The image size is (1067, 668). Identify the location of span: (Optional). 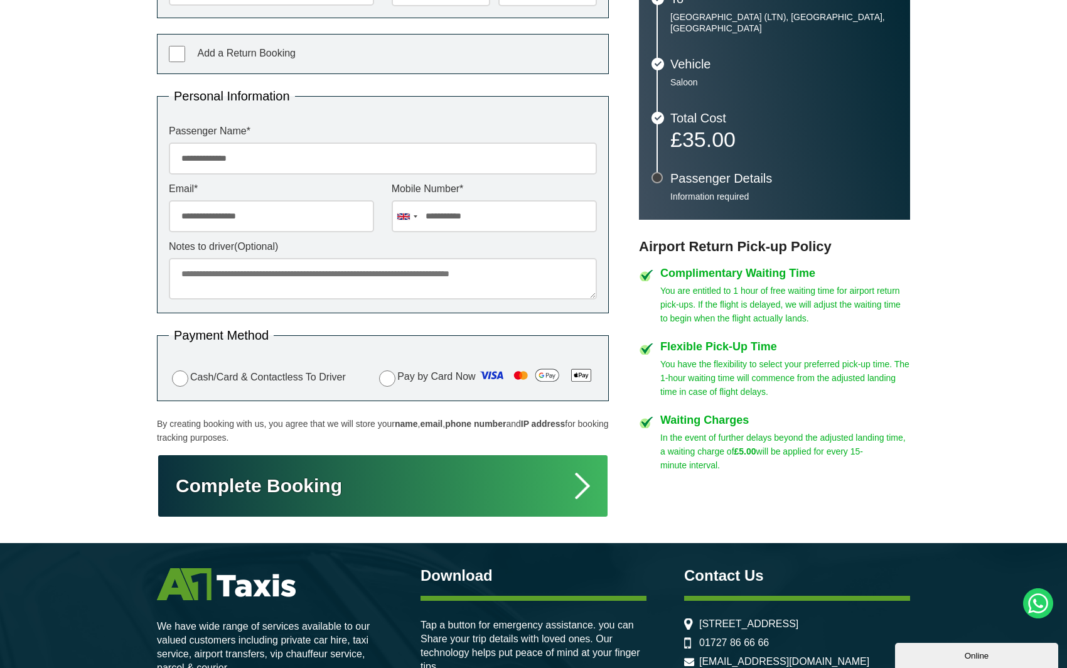
(256, 246).